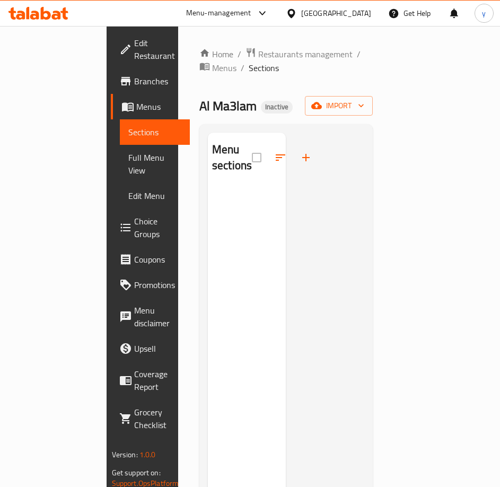 The image size is (500, 487). I want to click on span: y, so click(484, 13).